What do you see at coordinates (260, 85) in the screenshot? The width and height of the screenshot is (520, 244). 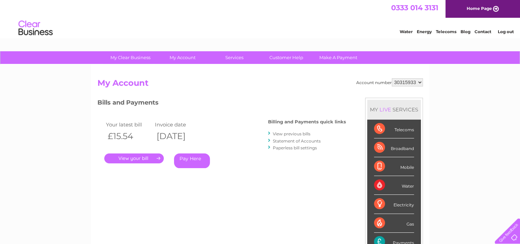 I see `h2: My Account` at bounding box center [260, 85].